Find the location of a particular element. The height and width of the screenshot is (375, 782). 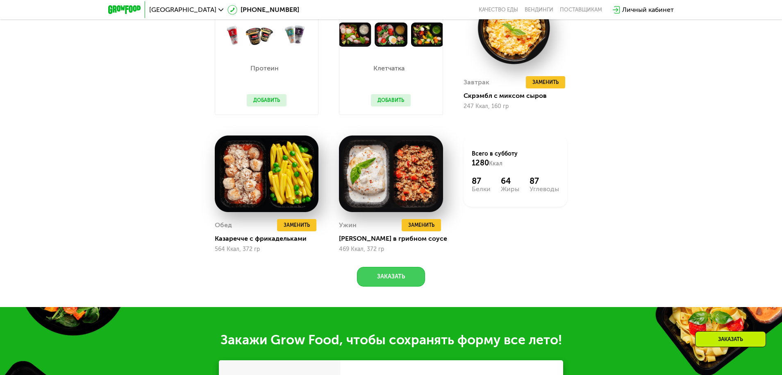

div: Обед is located at coordinates (223, 225).